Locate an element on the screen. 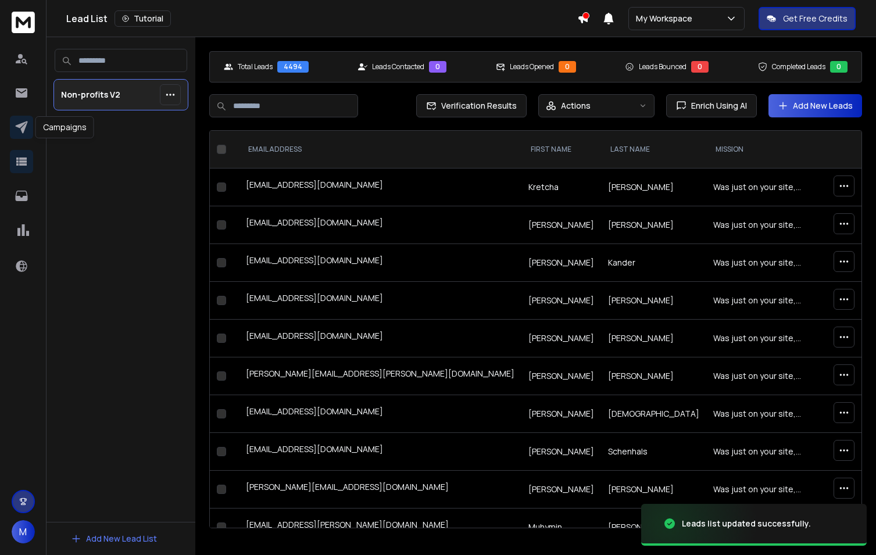 The height and width of the screenshot is (555, 876). button: Enrich Using AI is located at coordinates (711, 106).